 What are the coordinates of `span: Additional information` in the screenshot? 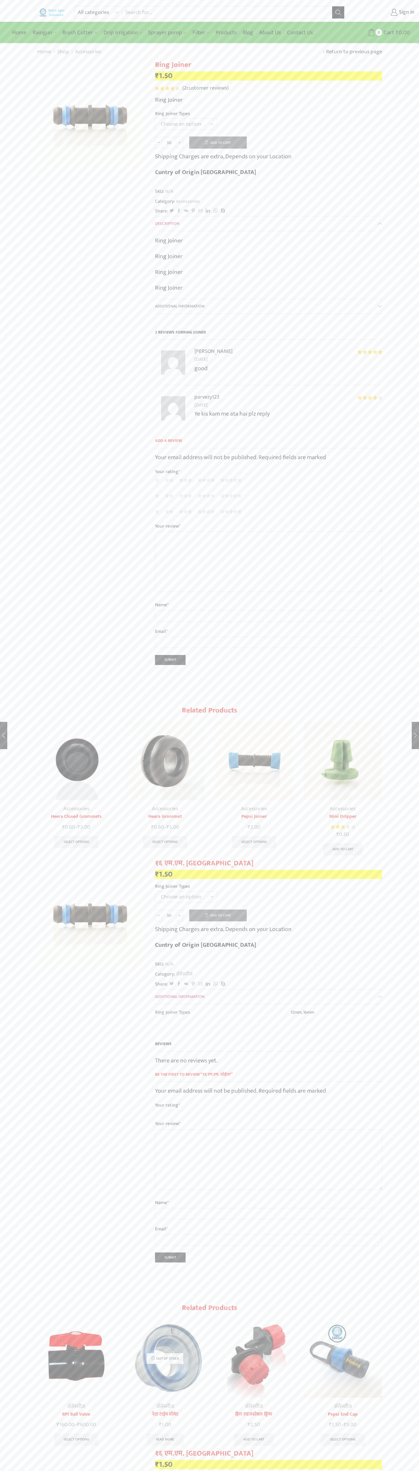 It's located at (179, 996).